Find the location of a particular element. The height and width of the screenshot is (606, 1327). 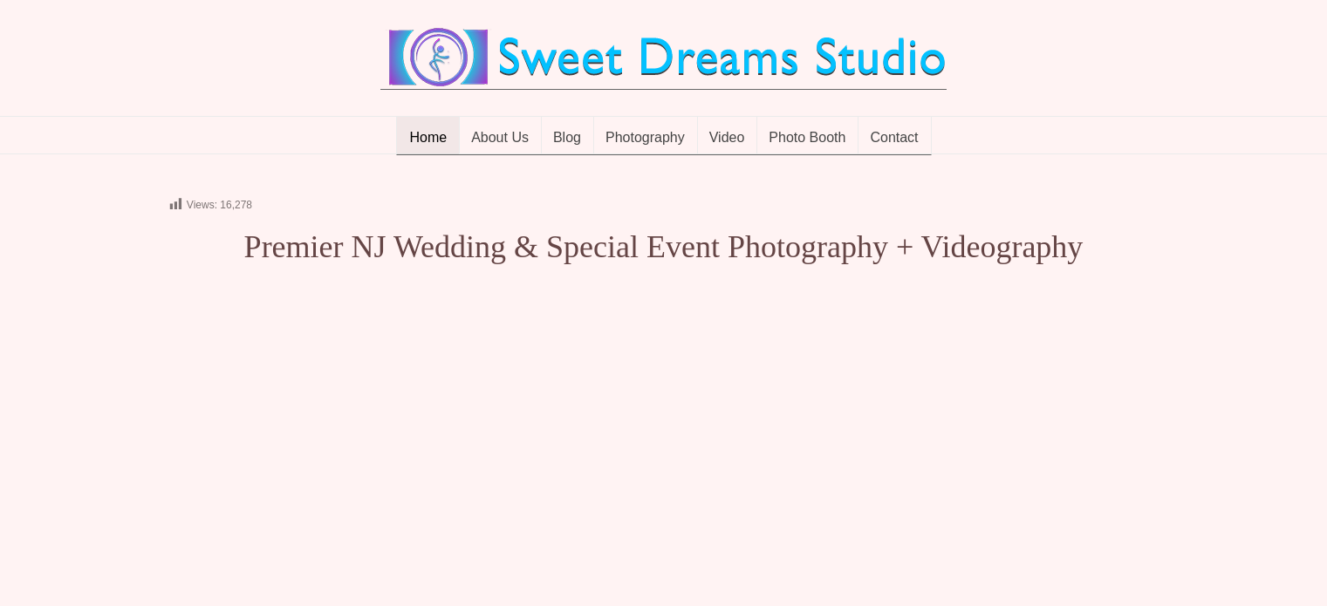

span: Contact is located at coordinates (893, 139).